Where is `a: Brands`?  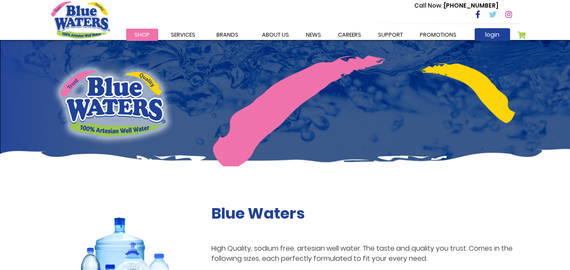 a: Brands is located at coordinates (227, 35).